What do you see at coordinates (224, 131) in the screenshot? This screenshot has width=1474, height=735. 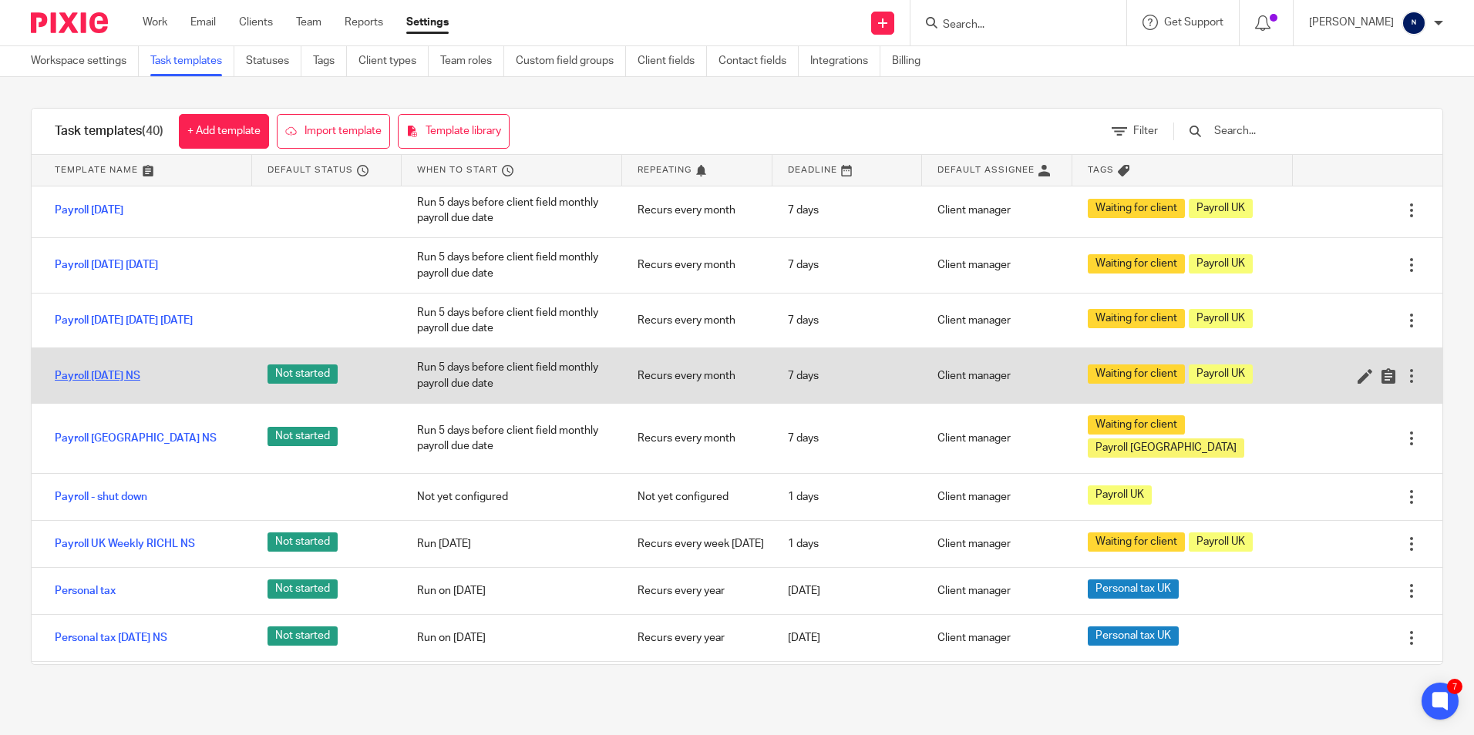 I see `a: + Add template` at bounding box center [224, 131].